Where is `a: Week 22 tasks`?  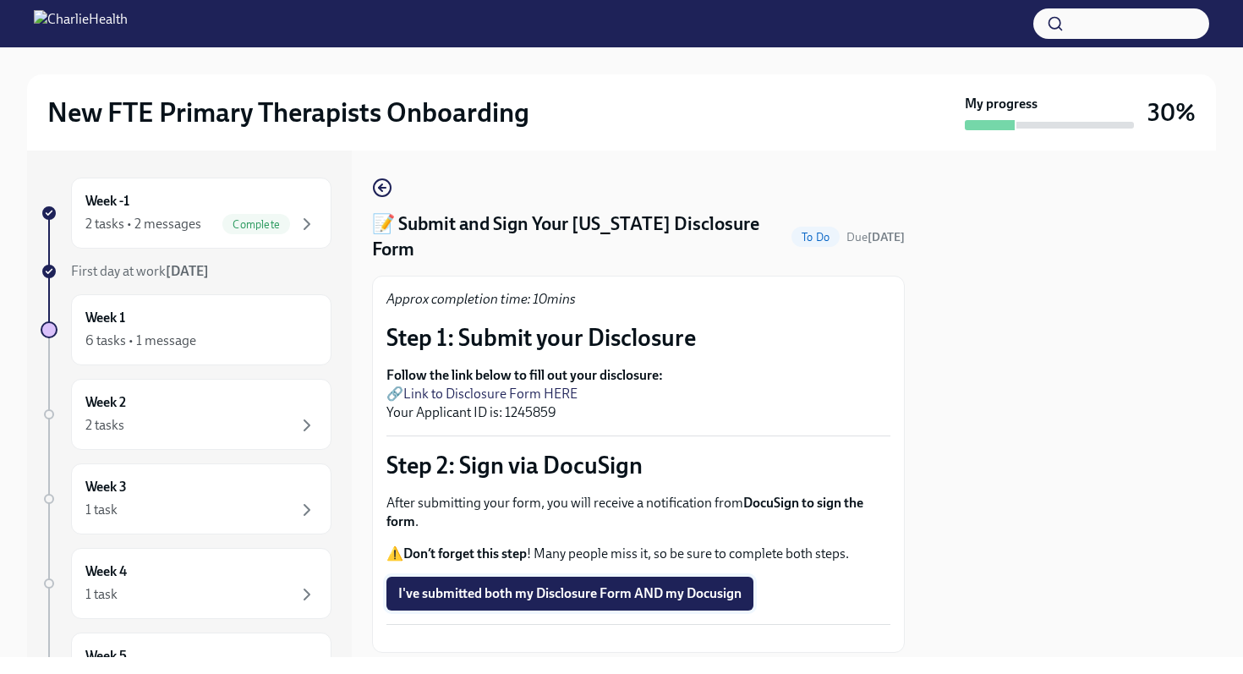 a: Week 22 tasks is located at coordinates (186, 414).